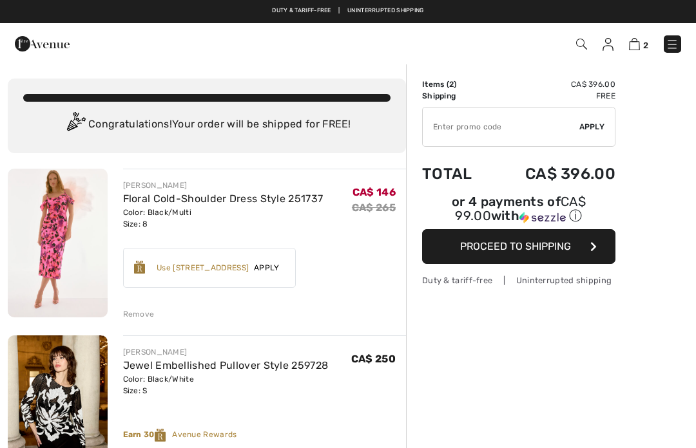 Image resolution: width=696 pixels, height=448 pixels. What do you see at coordinates (223, 218) in the screenshot?
I see `div: Color: Black/Multi Size: 8` at bounding box center [223, 218].